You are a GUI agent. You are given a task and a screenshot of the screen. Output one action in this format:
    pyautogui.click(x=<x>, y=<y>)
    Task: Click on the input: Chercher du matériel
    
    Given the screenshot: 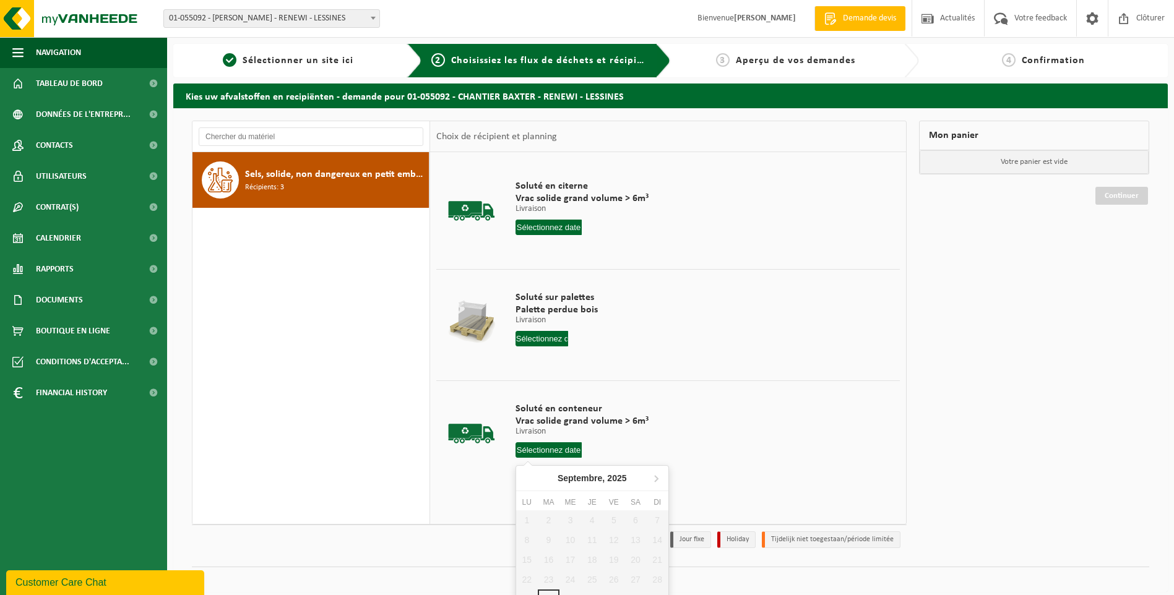 What is the action you would take?
    pyautogui.click(x=311, y=137)
    